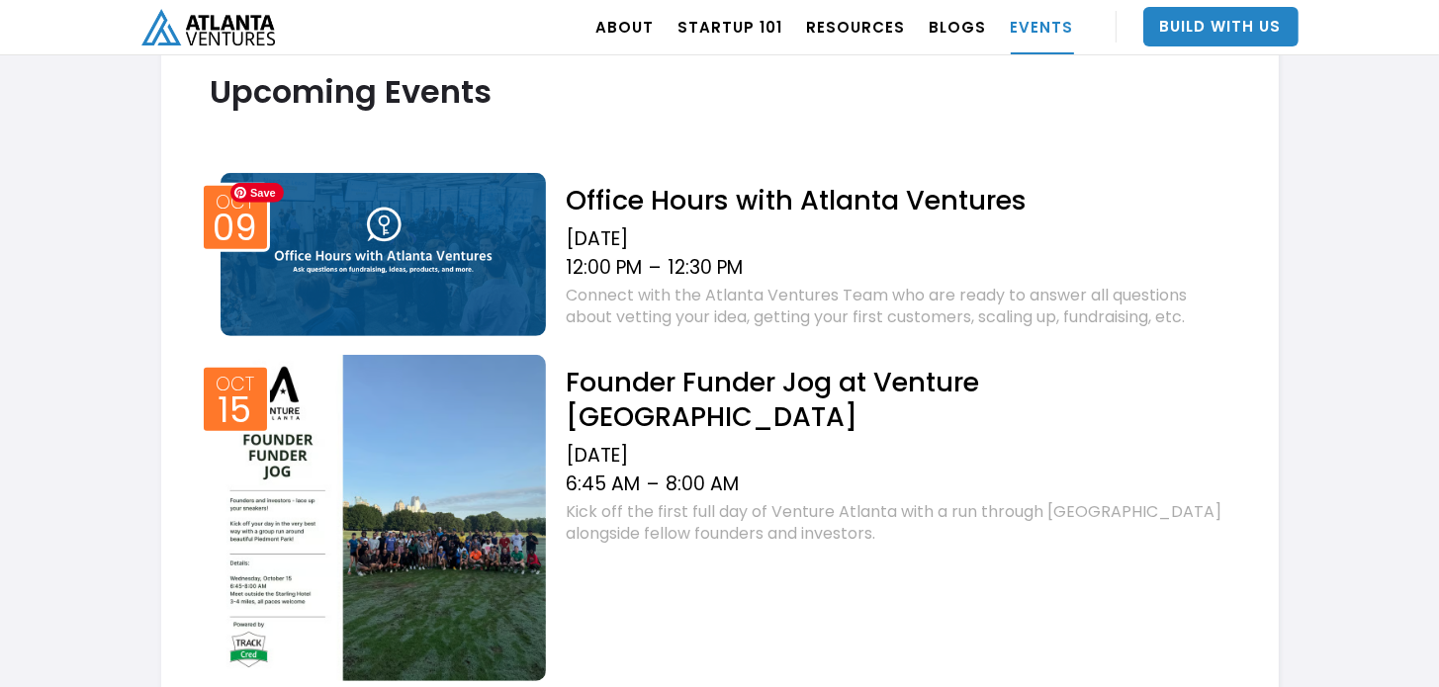  Describe the element at coordinates (720, 91) in the screenshot. I see `h2: Upcoming Events` at that location.